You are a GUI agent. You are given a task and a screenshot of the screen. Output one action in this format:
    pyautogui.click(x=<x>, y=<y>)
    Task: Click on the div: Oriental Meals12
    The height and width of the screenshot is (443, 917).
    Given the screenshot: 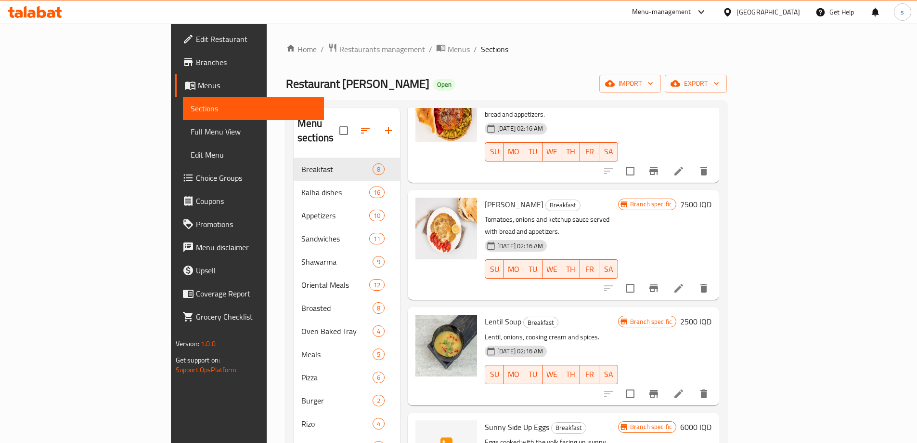 What is the action you would take?
    pyautogui.click(x=347, y=285)
    